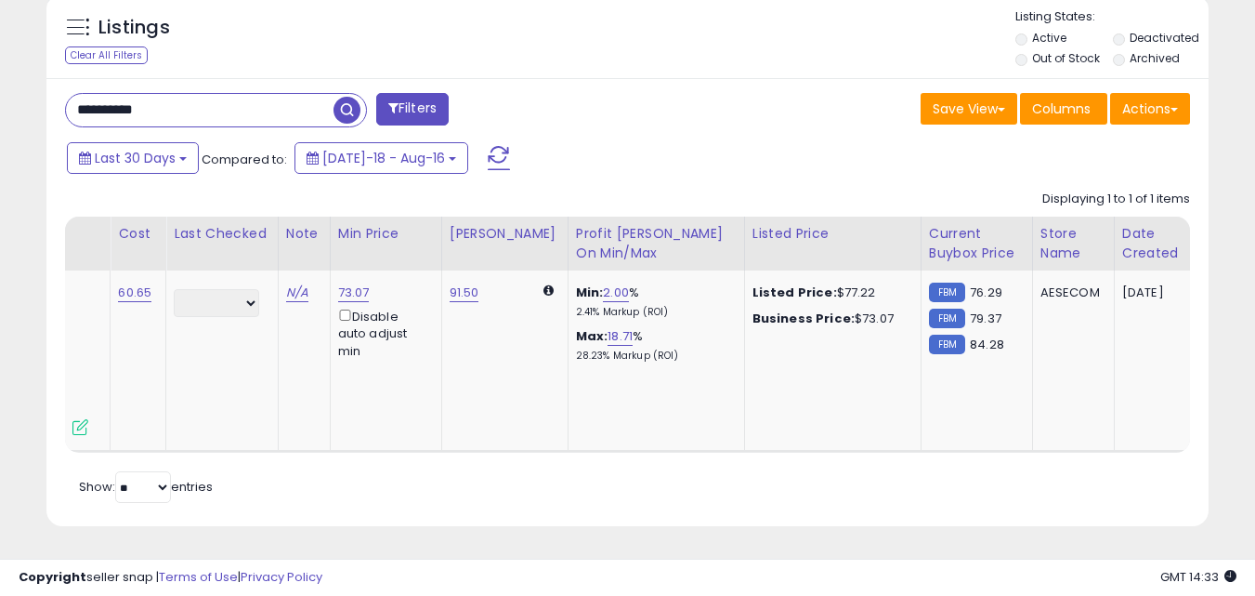  Describe the element at coordinates (830, 293) in the screenshot. I see `div: $77.22` at that location.